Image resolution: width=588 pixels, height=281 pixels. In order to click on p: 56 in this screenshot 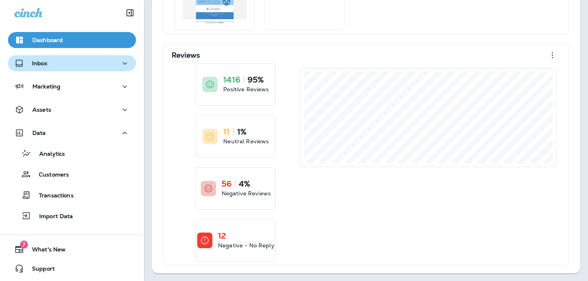, I will do `click(226, 184)`.